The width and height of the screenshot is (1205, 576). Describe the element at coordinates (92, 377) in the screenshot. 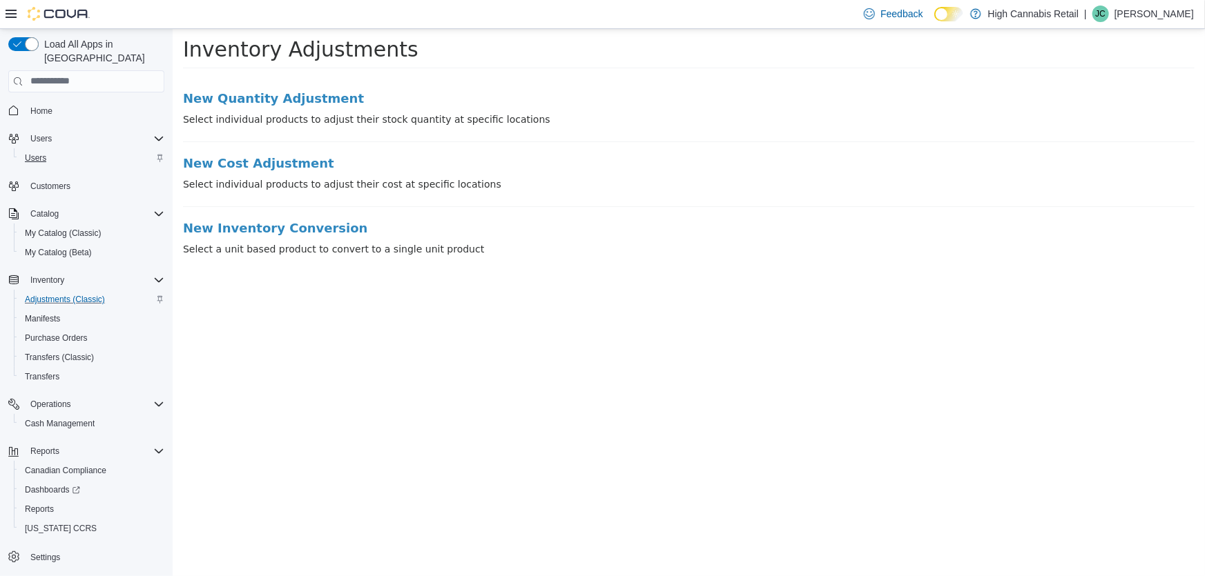

I see `button: Transfers` at that location.